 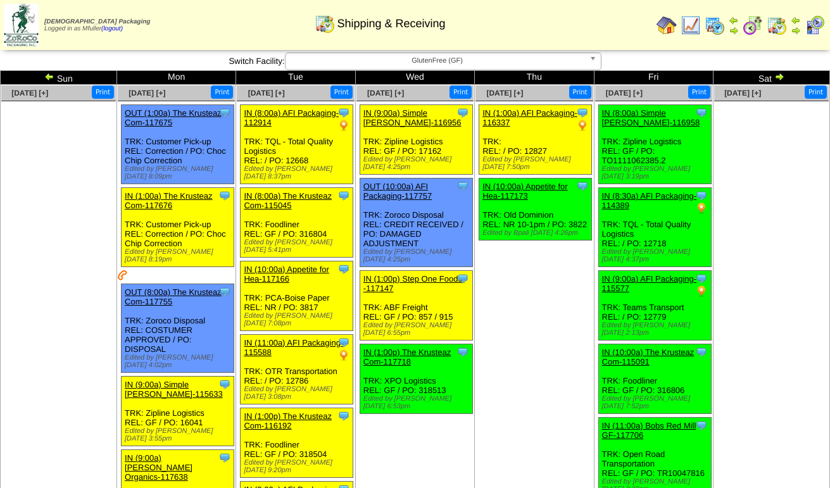 I want to click on div: TRK: OTR Transportation REL: / PO: 12786, so click(x=297, y=370).